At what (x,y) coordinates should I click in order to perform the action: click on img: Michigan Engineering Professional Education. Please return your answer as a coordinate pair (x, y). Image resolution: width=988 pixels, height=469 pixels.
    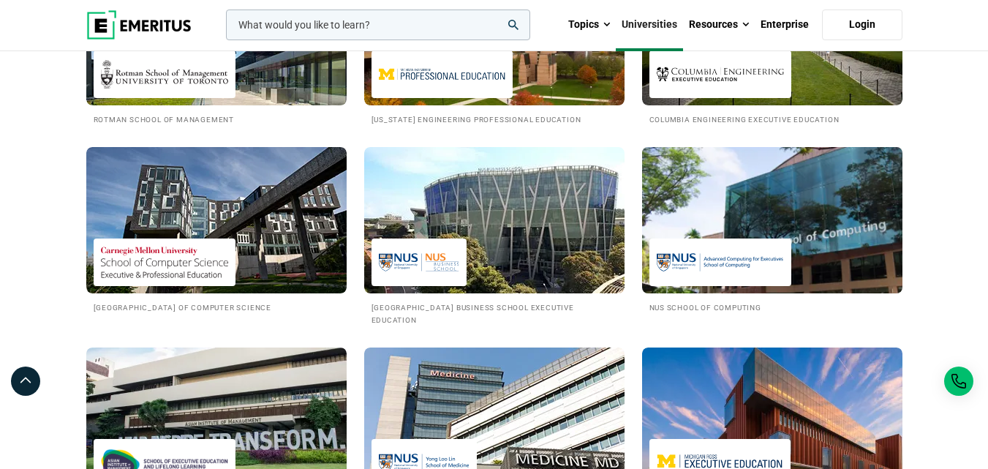
    Looking at the image, I should click on (443, 74).